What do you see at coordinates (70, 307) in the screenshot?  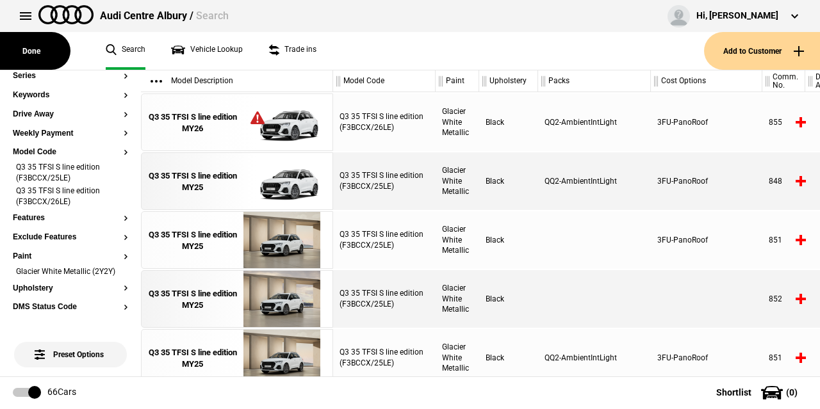 I see `button: DMS Status Code` at bounding box center [70, 307].